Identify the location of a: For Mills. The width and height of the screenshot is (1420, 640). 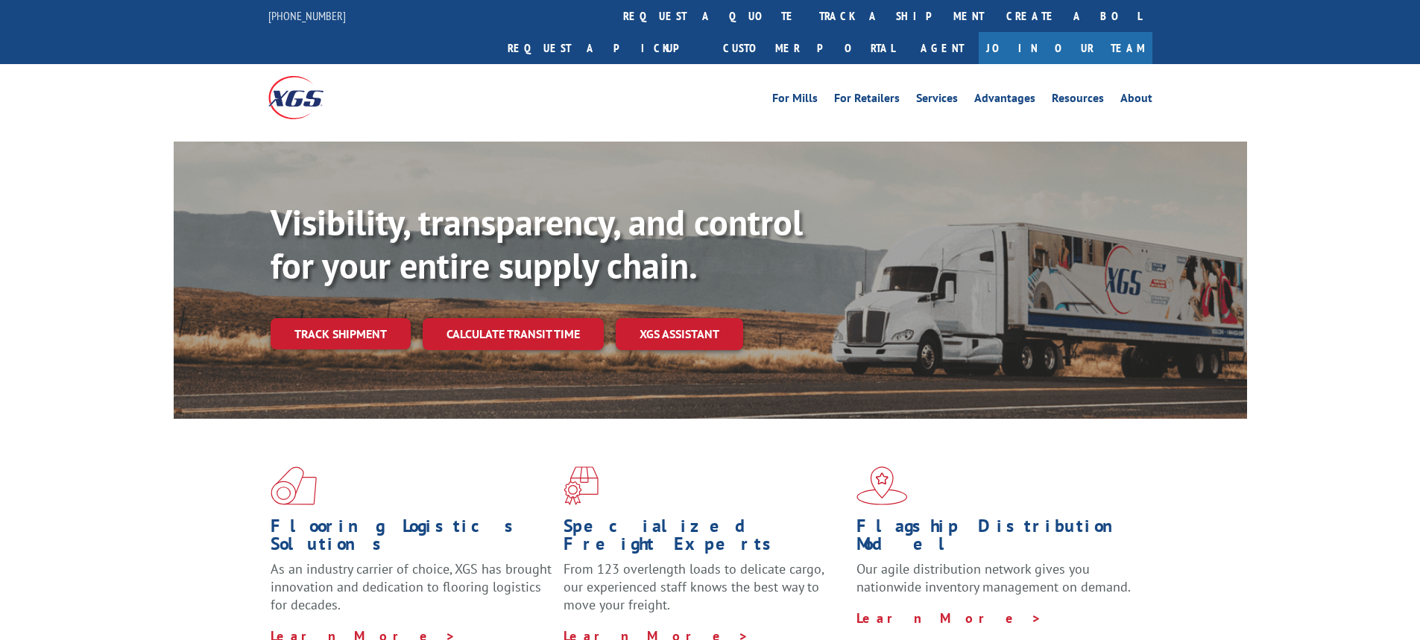
(795, 101).